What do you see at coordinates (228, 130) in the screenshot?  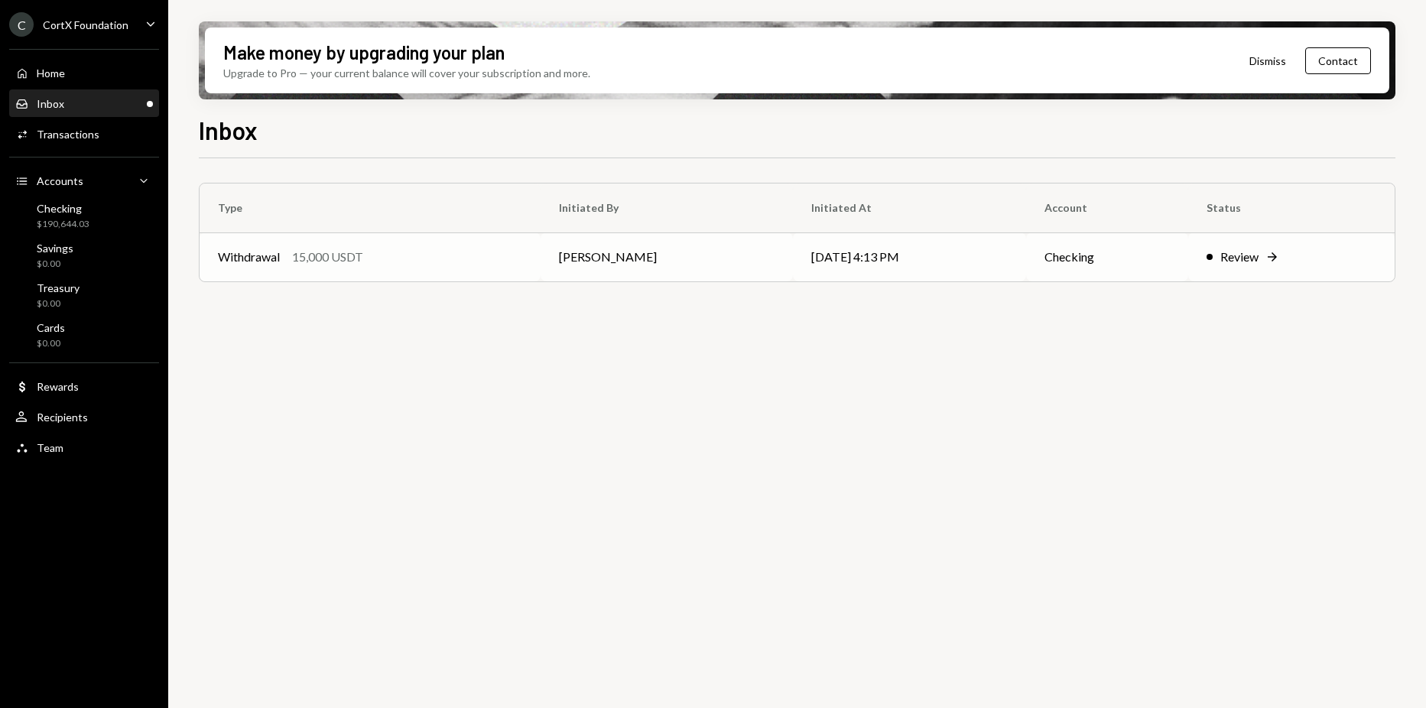 I see `h1: Inbox` at bounding box center [228, 130].